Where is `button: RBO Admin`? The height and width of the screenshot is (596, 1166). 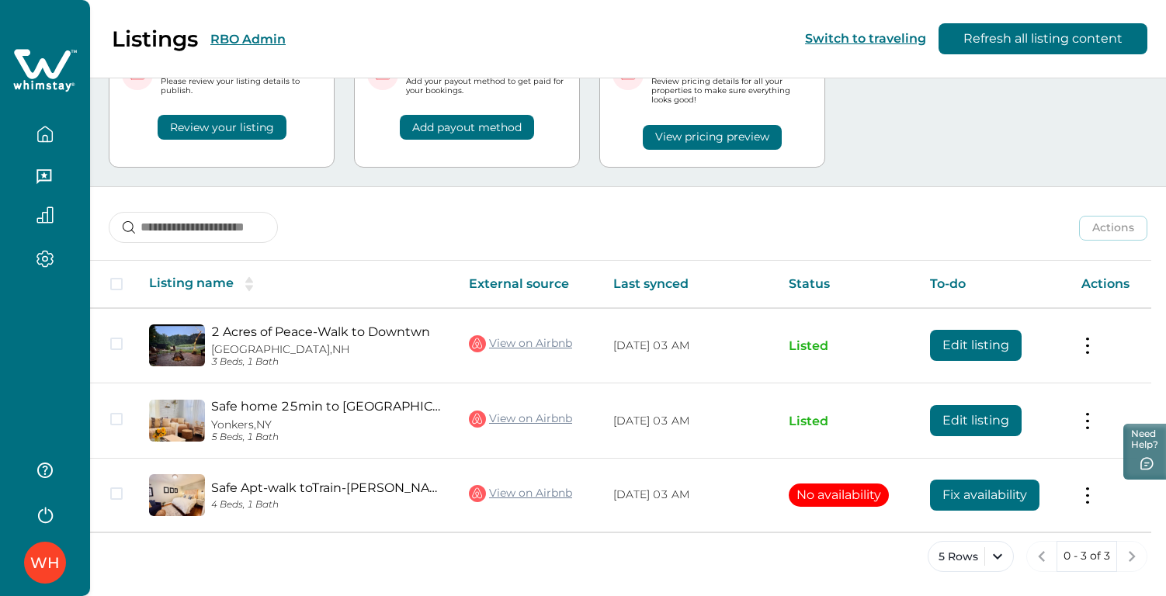
button: RBO Admin is located at coordinates (248, 39).